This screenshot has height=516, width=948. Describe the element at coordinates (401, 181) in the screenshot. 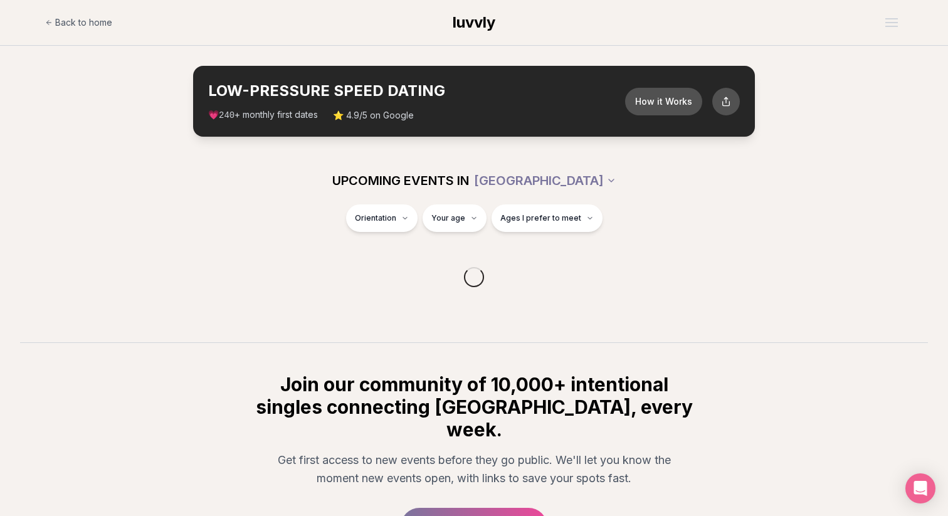

I see `span: UPCOMING EVENTS IN` at that location.